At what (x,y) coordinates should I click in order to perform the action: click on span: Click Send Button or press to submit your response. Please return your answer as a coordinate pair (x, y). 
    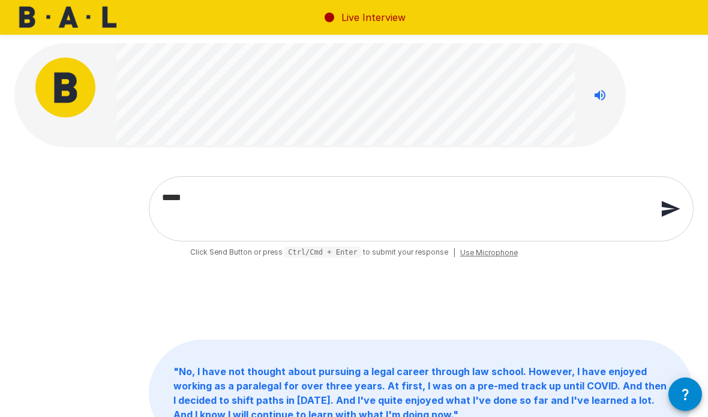
    Looking at the image, I should click on (319, 252).